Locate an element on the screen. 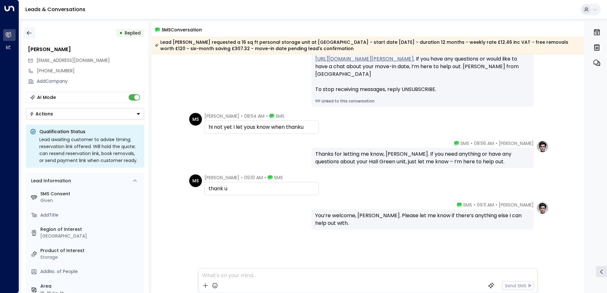  div: Button group with a nested menu is located at coordinates (85, 114).